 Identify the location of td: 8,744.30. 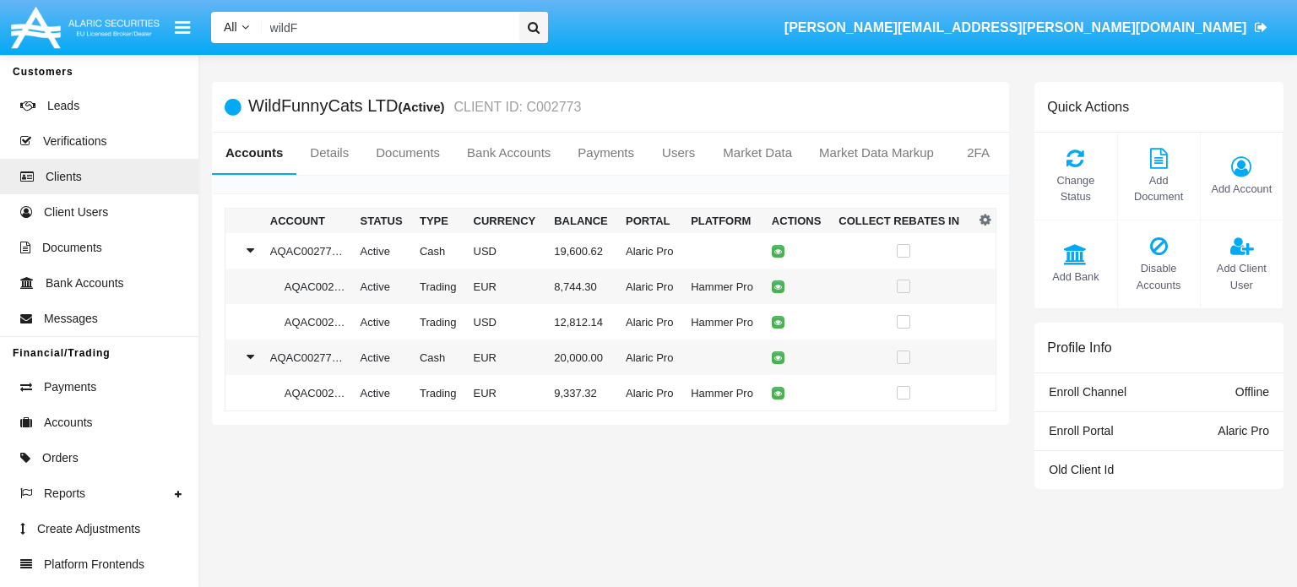
(582, 286).